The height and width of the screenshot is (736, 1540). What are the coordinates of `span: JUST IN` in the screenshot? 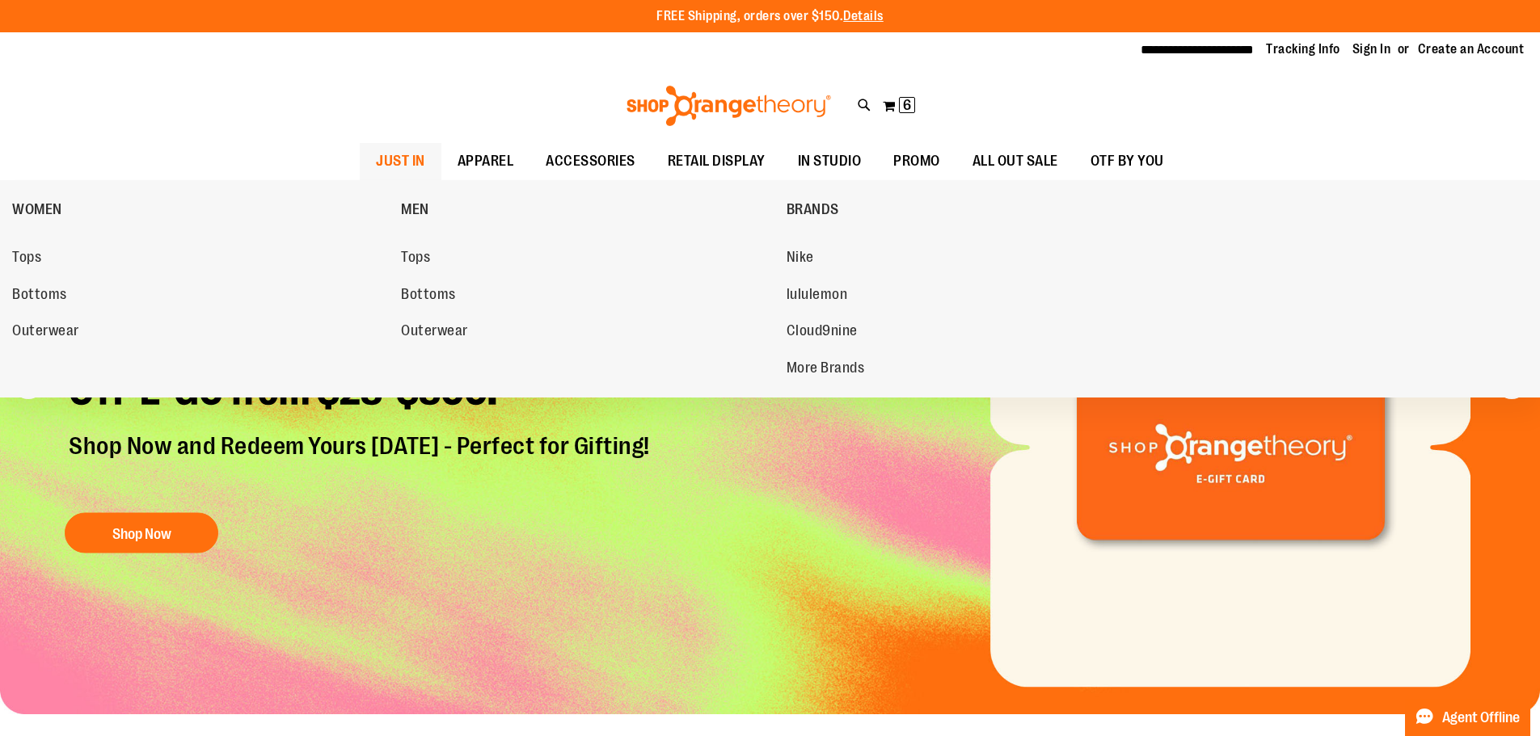 It's located at (400, 161).